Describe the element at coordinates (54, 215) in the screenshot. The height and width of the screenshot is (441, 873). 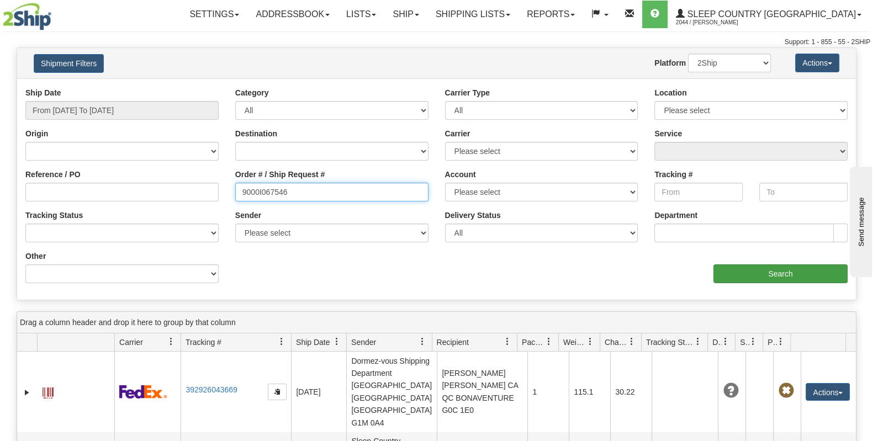
I see `label: Tracking Status` at that location.